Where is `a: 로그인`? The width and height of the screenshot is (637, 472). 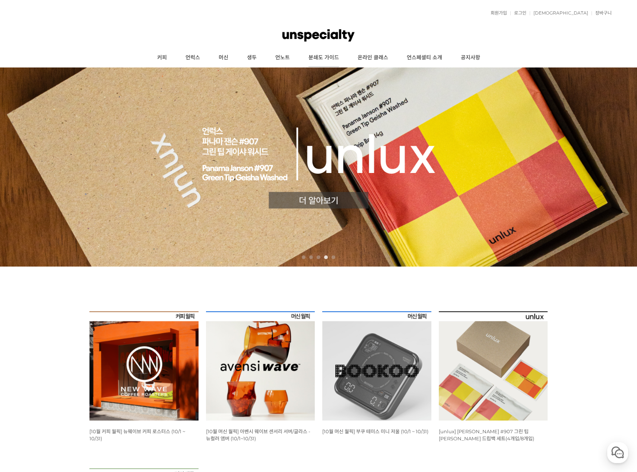
a: 로그인 is located at coordinates (518, 13).